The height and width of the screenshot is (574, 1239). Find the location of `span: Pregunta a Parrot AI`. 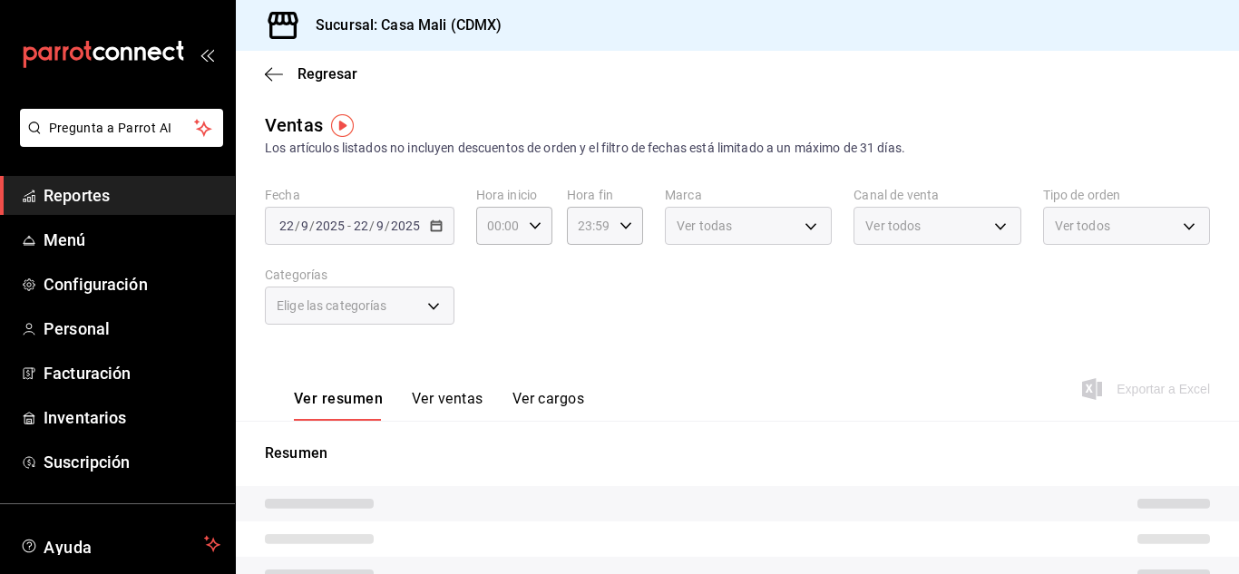

span: Pregunta a Parrot AI is located at coordinates (122, 128).